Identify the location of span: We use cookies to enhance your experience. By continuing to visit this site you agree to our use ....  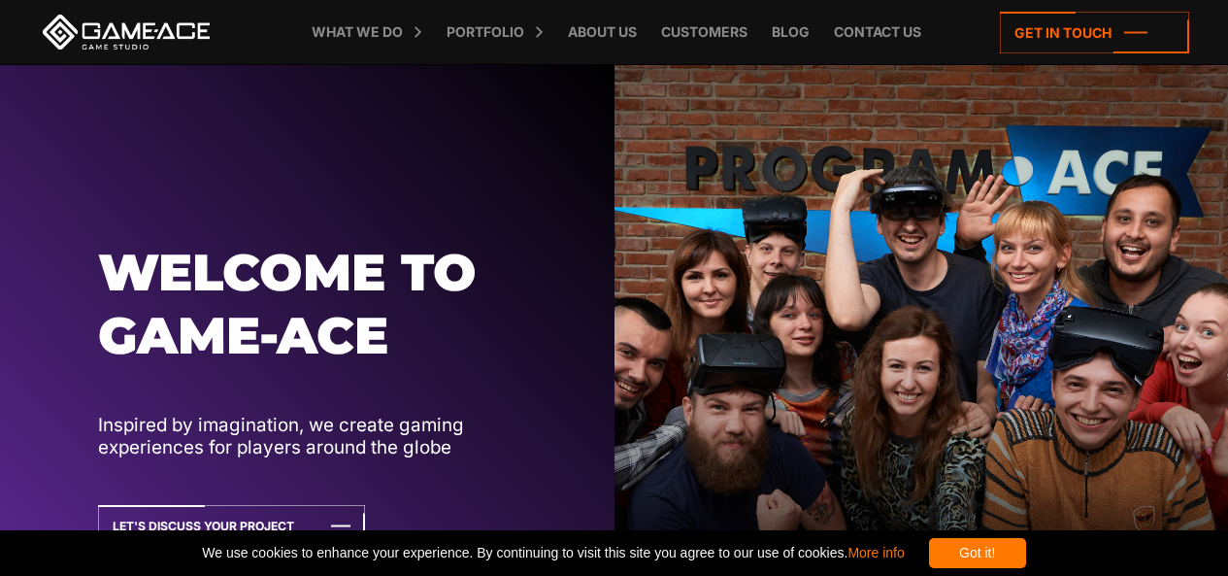
(552, 552).